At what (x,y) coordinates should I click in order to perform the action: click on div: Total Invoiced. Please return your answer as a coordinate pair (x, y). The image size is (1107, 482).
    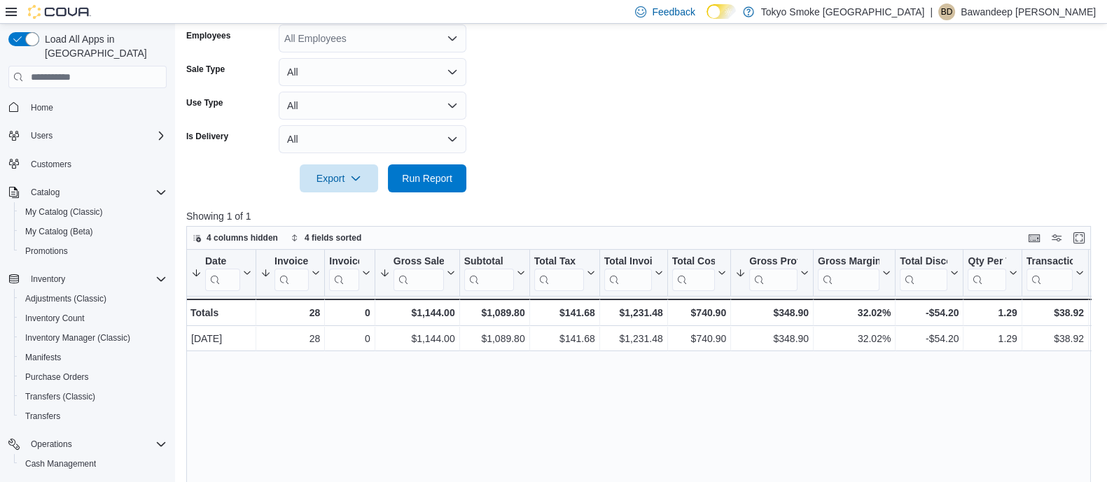
    Looking at the image, I should click on (628, 262).